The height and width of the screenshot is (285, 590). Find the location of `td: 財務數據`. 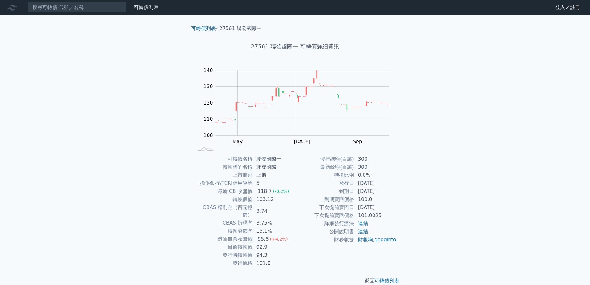

td: 財務數據 is located at coordinates (325, 239).